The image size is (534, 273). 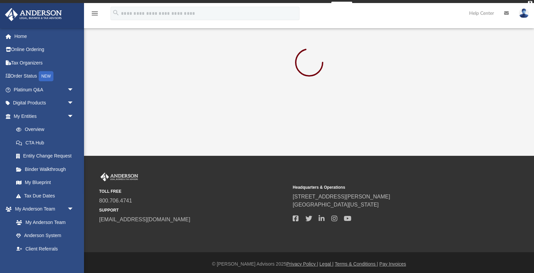 I want to click on a: Online Ordering, so click(x=44, y=50).